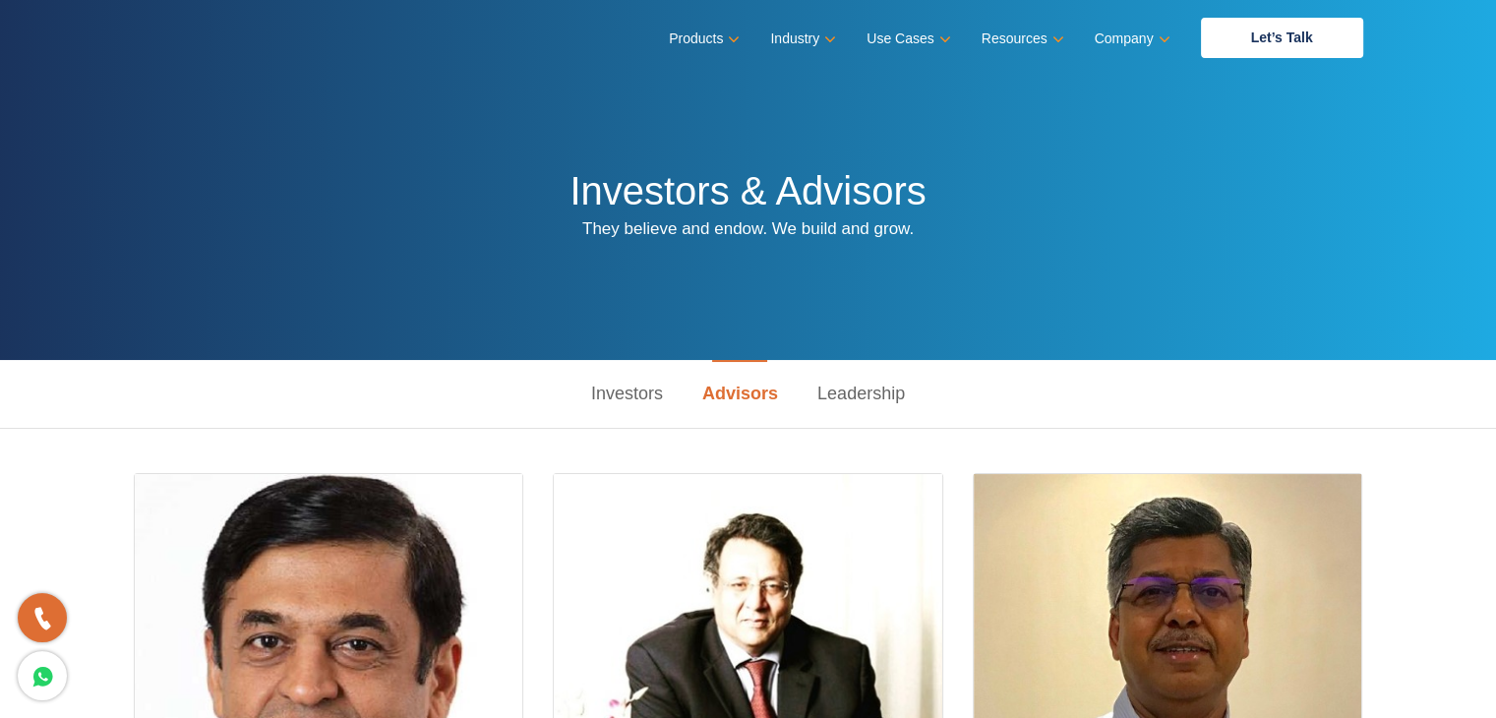  I want to click on a: Industry, so click(801, 38).